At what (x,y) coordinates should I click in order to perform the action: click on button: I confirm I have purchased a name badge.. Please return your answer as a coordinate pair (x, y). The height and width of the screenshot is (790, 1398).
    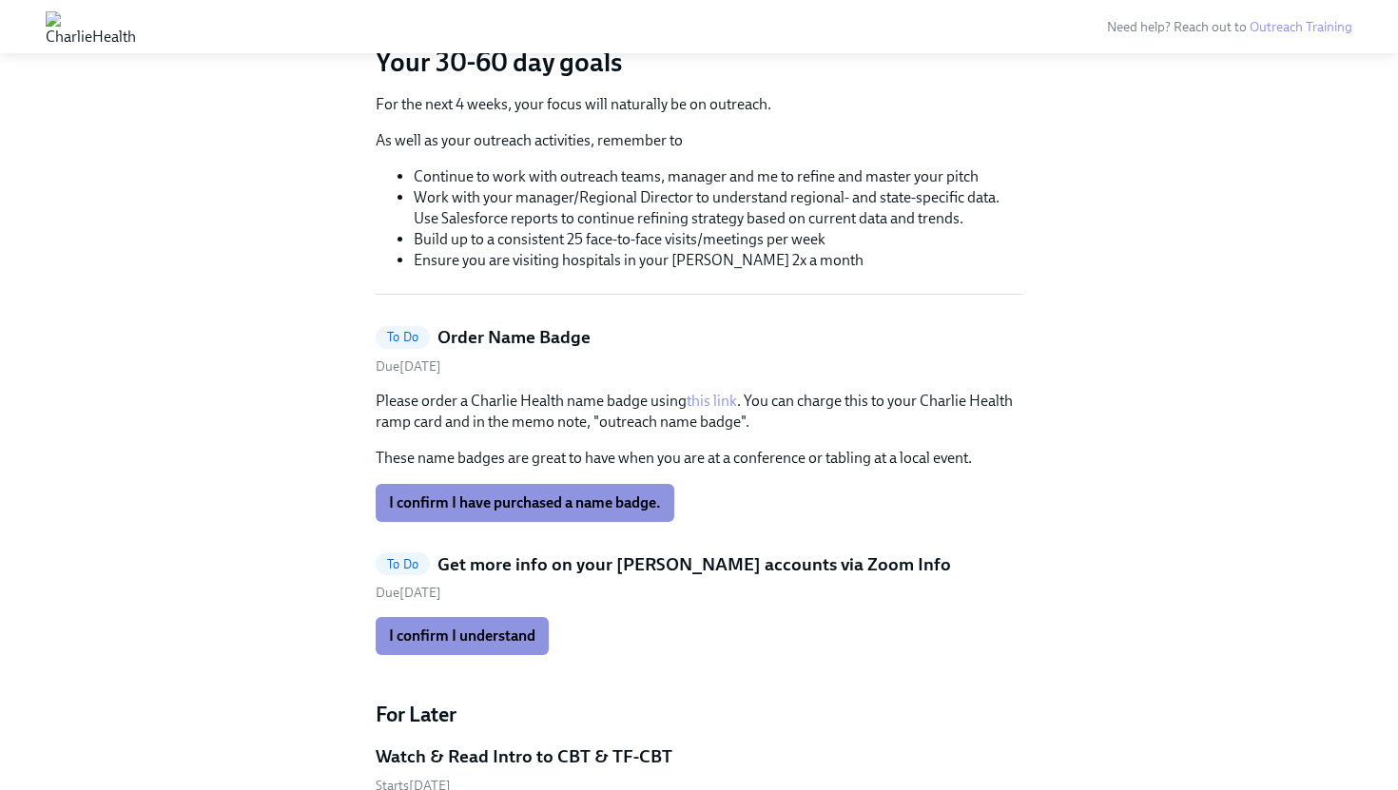
    Looking at the image, I should click on (525, 503).